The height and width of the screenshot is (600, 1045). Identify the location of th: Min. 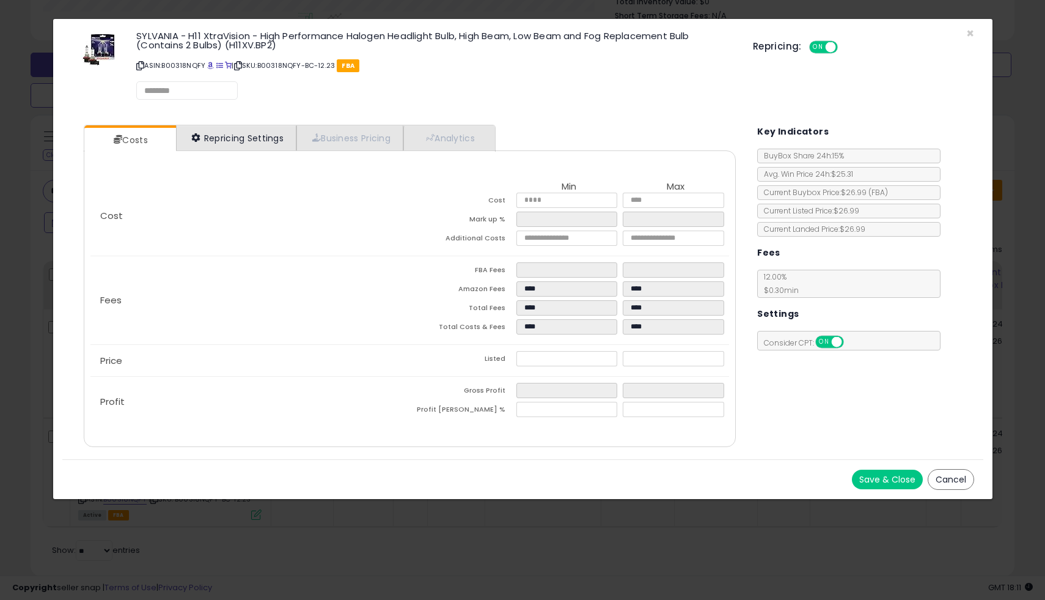
(570, 187).